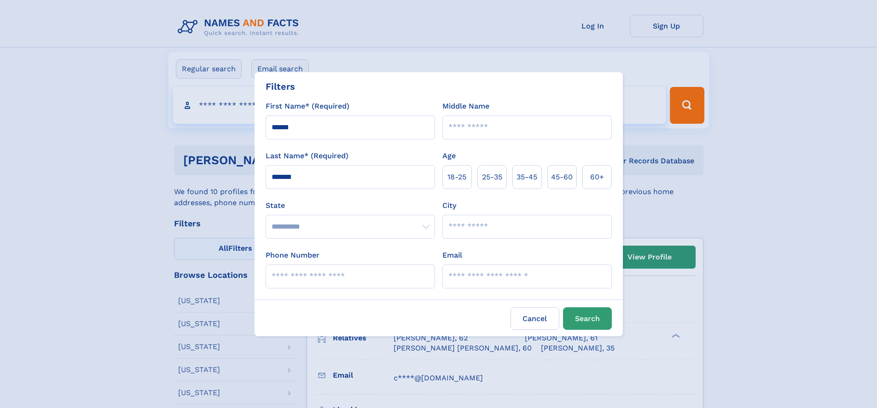 This screenshot has height=408, width=877. I want to click on span: 45‑60, so click(562, 177).